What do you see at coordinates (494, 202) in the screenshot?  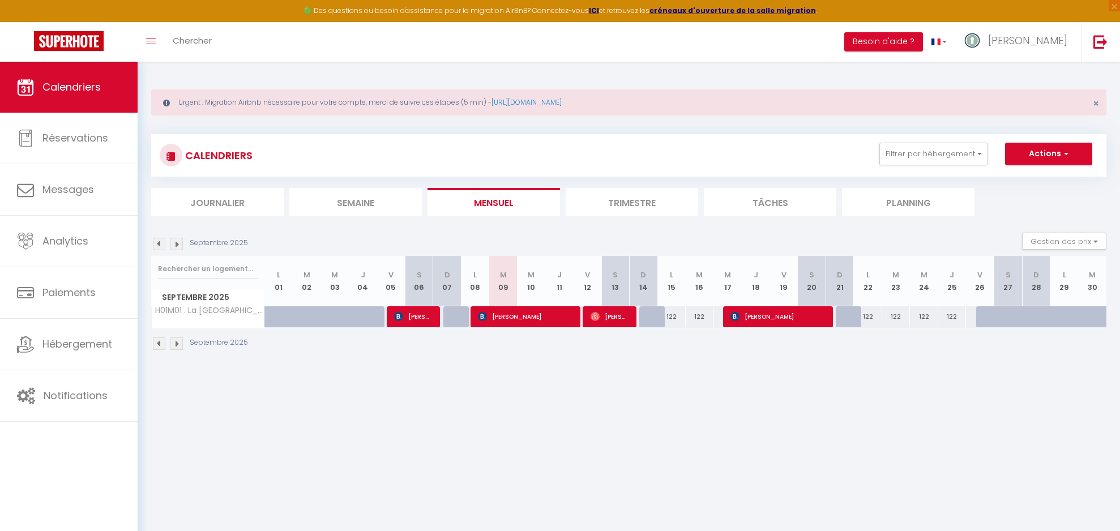 I see `li: Mensuel` at bounding box center [494, 202].